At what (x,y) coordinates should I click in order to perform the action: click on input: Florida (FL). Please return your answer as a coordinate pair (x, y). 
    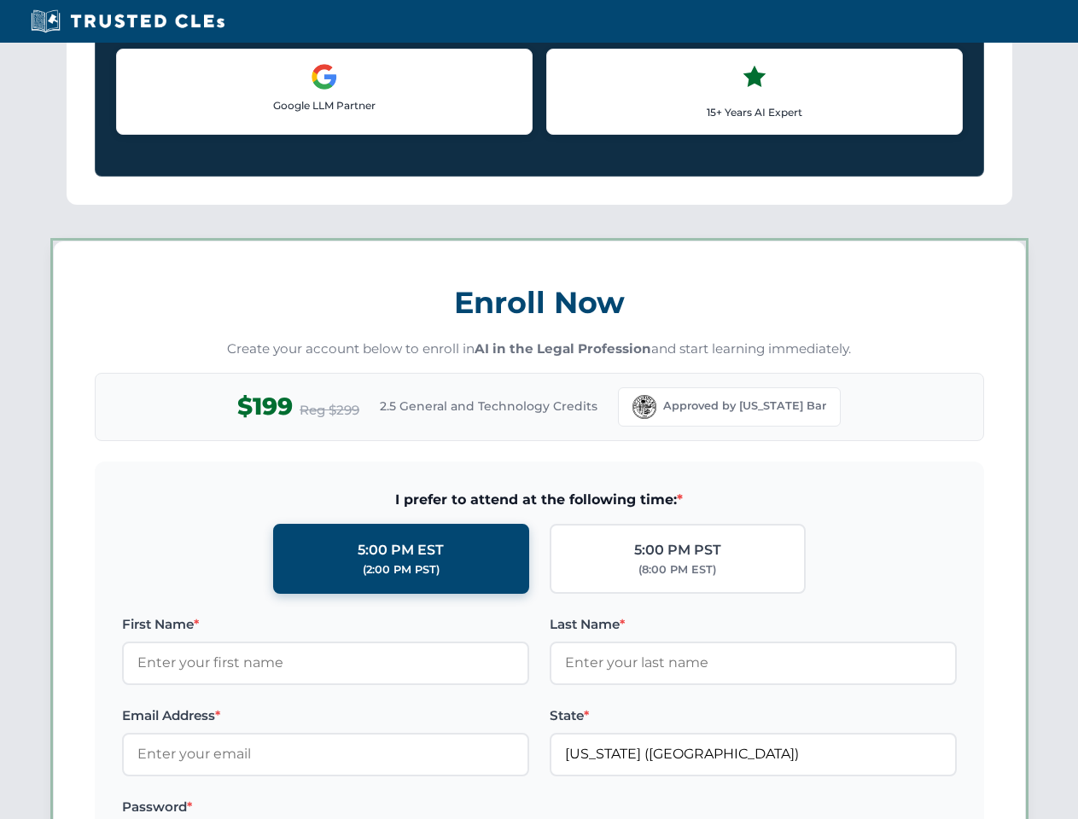
    Looking at the image, I should click on (753, 755).